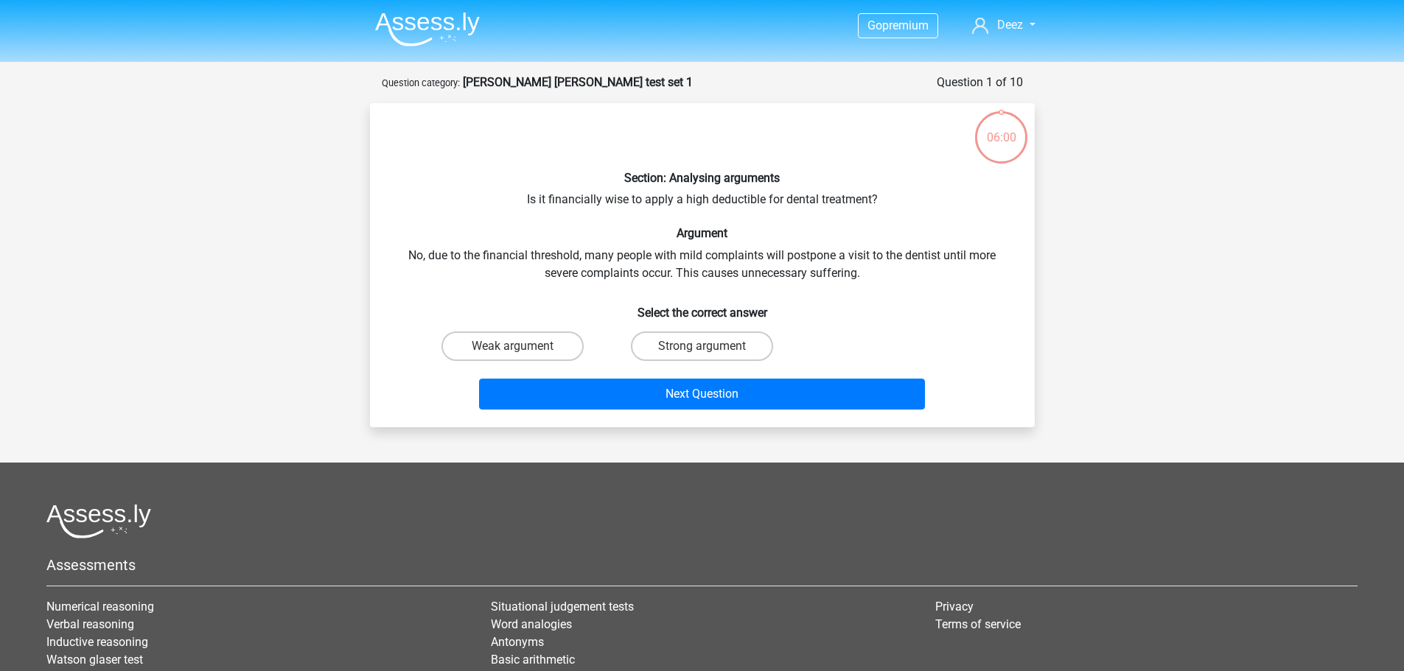 Image resolution: width=1404 pixels, height=671 pixels. What do you see at coordinates (100, 607) in the screenshot?
I see `a: Numerical reasoning` at bounding box center [100, 607].